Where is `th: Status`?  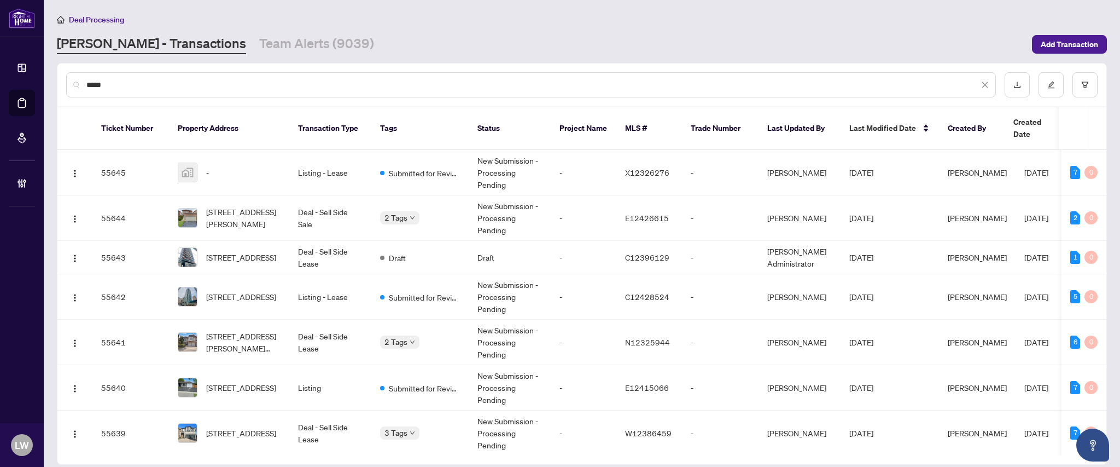
th: Status is located at coordinates (510, 129).